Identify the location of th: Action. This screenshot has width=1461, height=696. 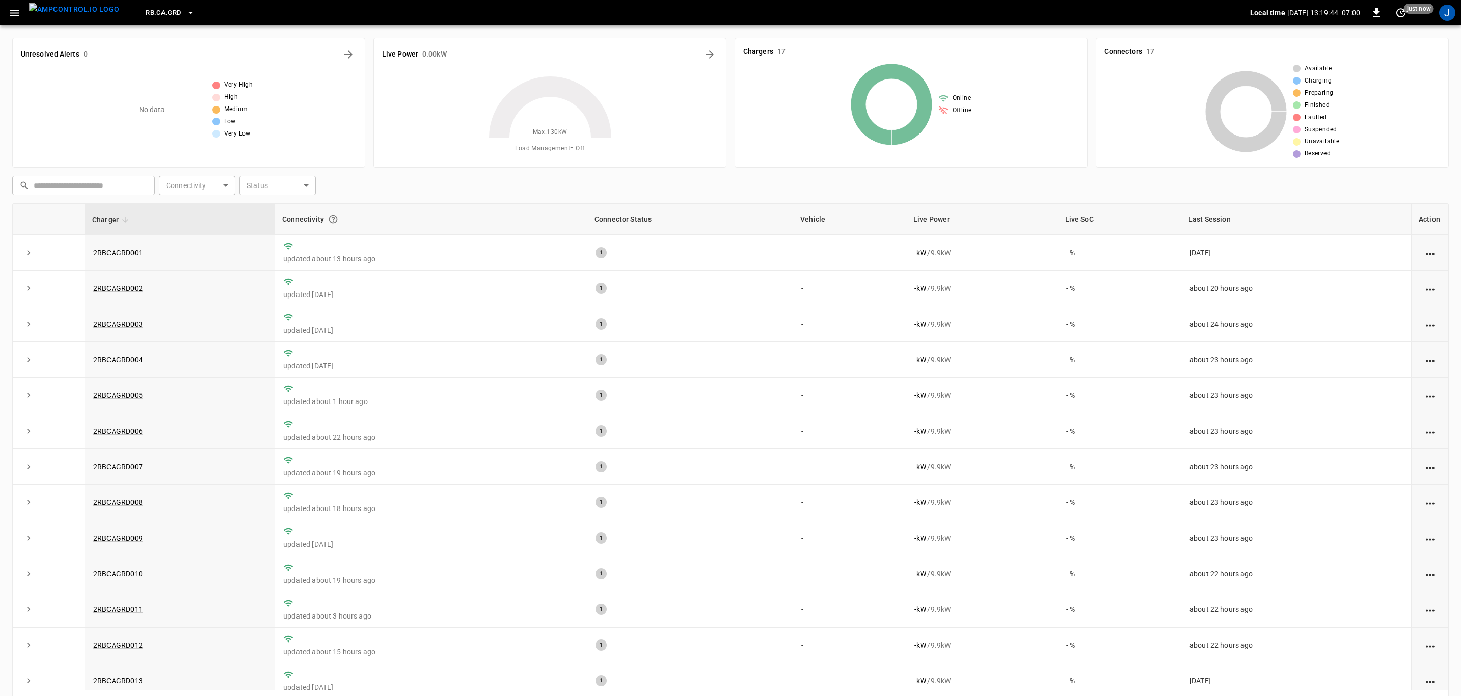
(1430, 219).